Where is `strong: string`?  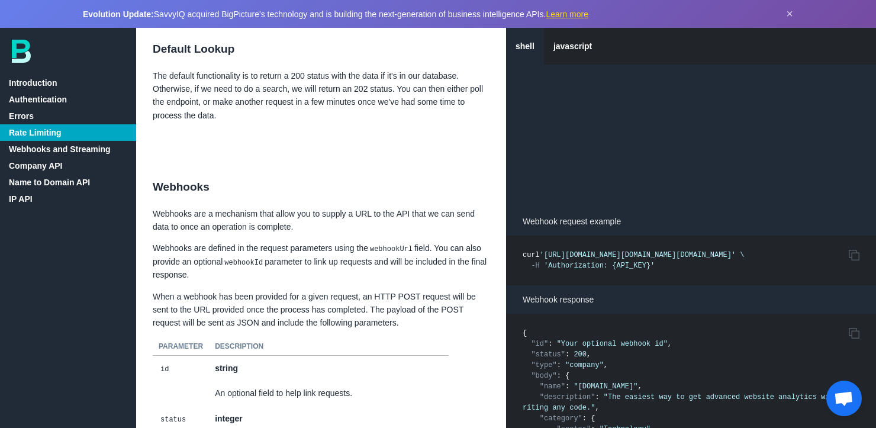
strong: string is located at coordinates (226, 368).